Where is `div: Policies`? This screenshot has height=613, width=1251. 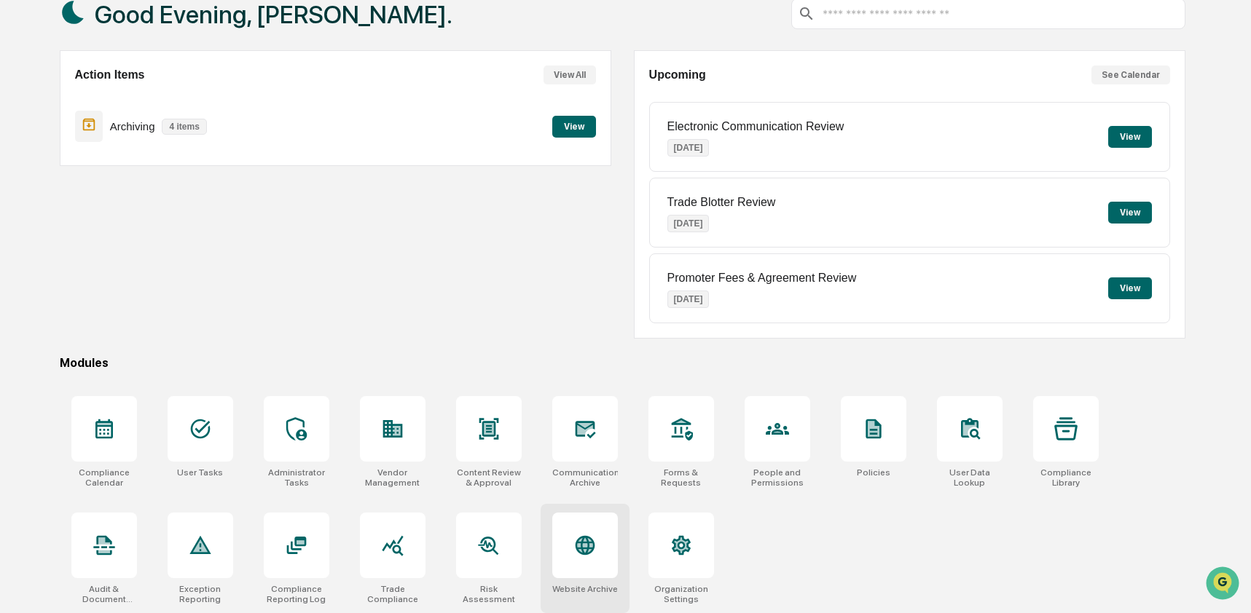
div: Policies is located at coordinates (873, 473).